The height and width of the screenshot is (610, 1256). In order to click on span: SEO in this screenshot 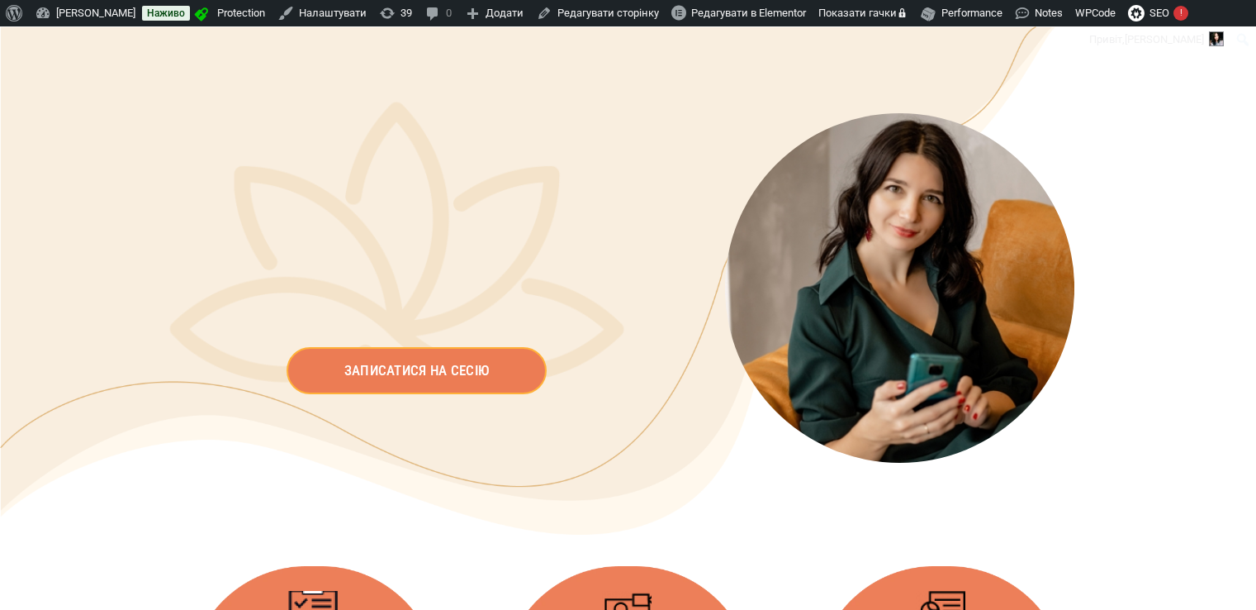, I will do `click(1160, 12)`.